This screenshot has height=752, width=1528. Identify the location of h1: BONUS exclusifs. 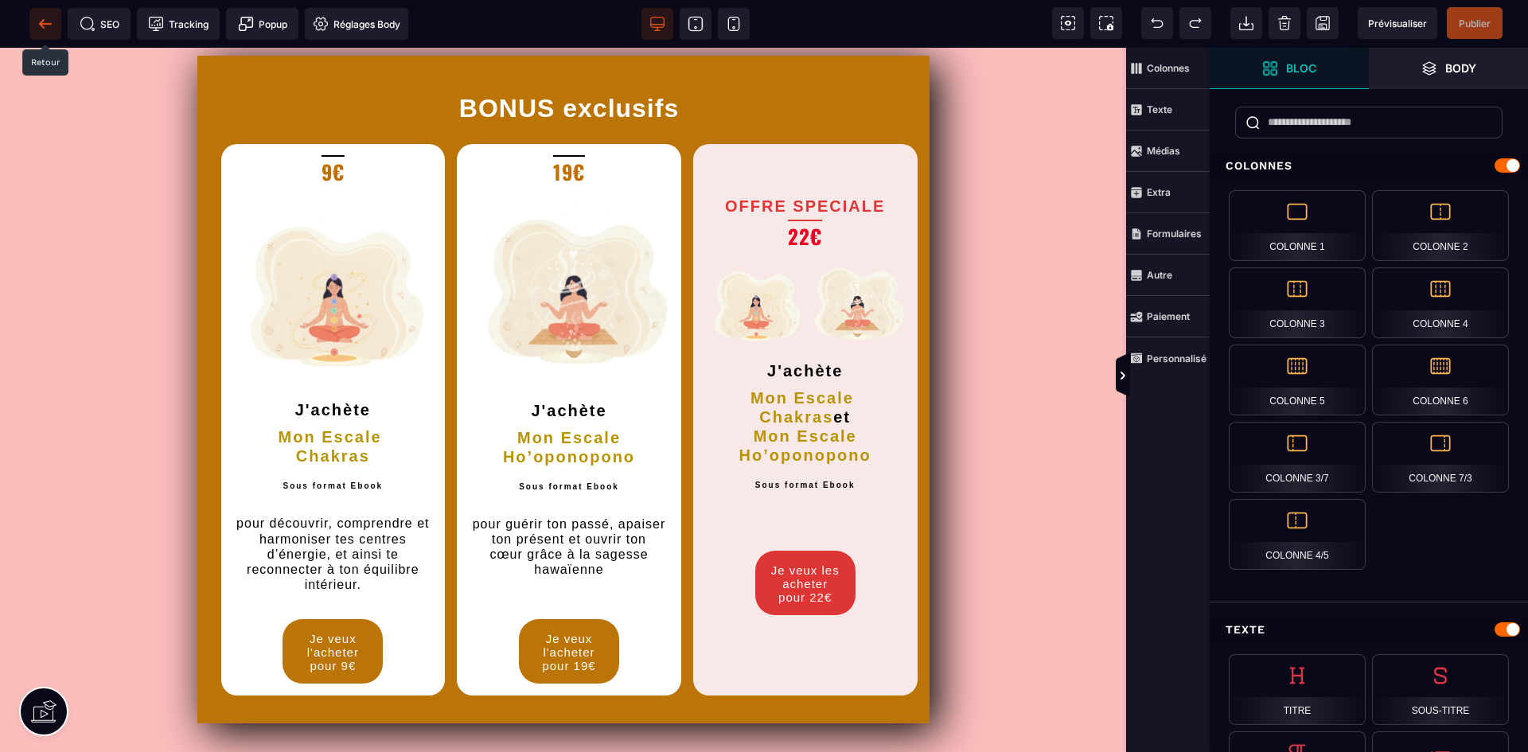
(569, 60).